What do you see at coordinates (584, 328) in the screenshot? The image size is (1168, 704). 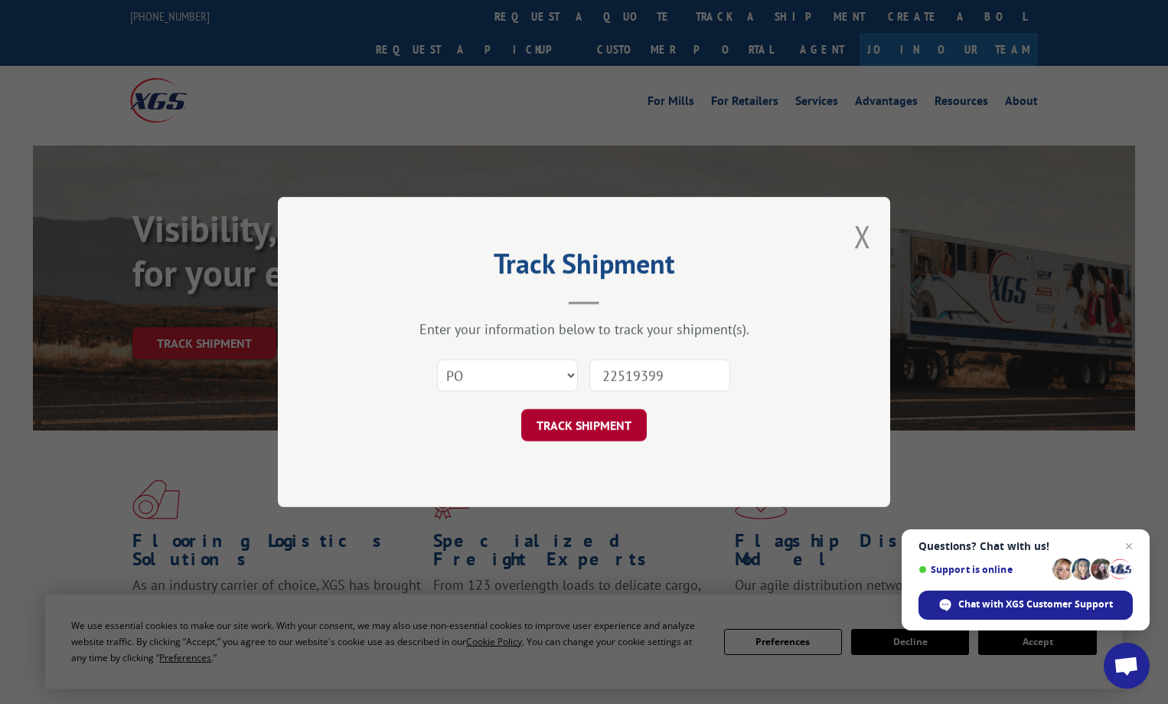 I see `div: Enter your information below to track your shipment(s).` at bounding box center [584, 328].